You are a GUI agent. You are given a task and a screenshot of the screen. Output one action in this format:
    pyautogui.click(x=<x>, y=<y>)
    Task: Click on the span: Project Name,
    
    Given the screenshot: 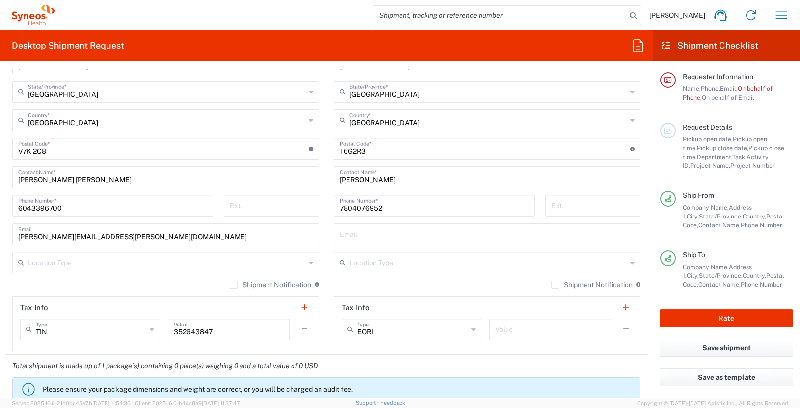 What is the action you would take?
    pyautogui.click(x=710, y=165)
    